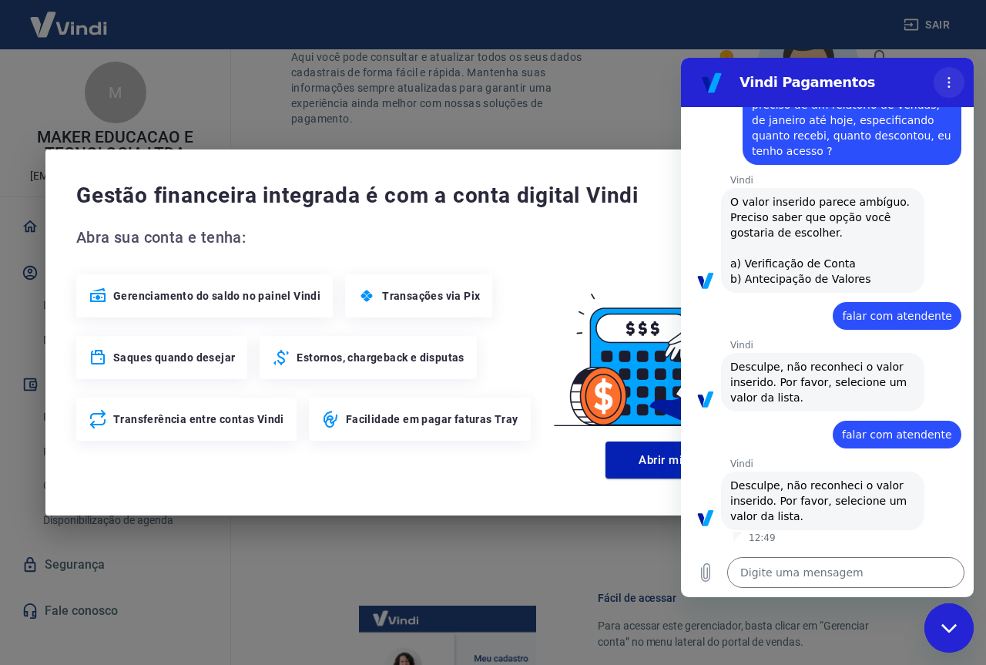 The height and width of the screenshot is (665, 986). Describe the element at coordinates (171, 70) in the screenshot. I see `span: preciso de um relatório de vendas, de janeiro até hoje, especificando quanto recebi, quanto desco...` at that location.